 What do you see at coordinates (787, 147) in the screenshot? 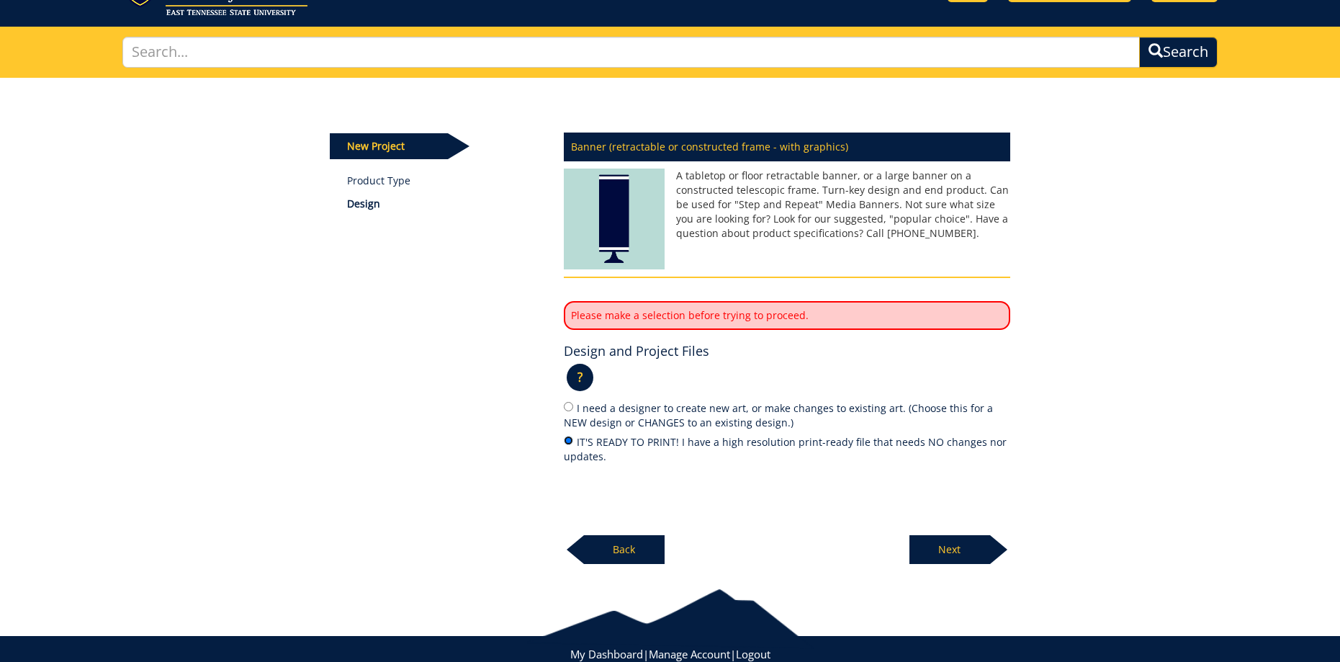
I see `p: Banner (retractable or constructed frame - with graphics)` at bounding box center [787, 147].